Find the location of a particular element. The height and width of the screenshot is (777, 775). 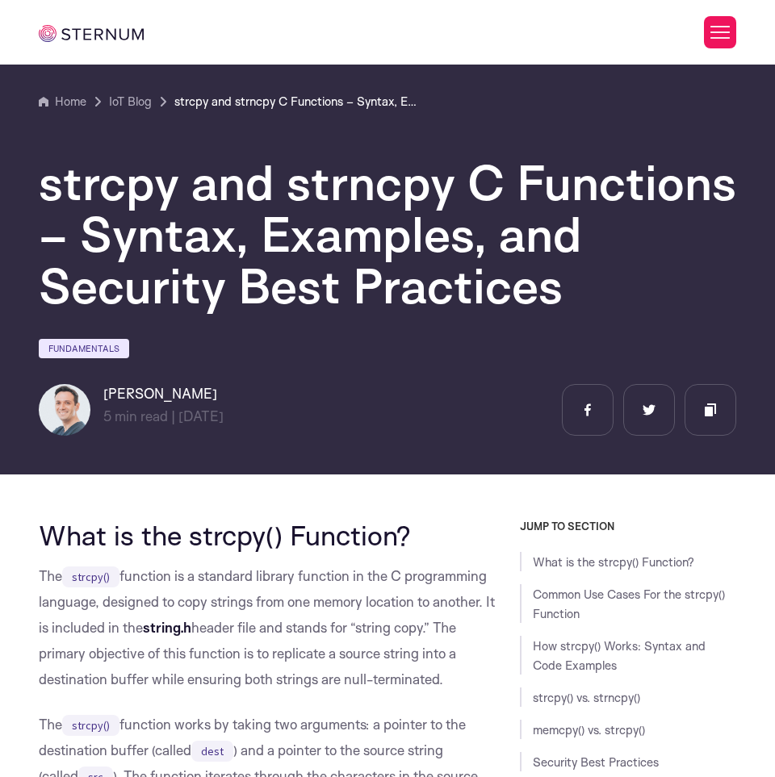

a: memcpy() vs. strcpy() is located at coordinates (588, 730).